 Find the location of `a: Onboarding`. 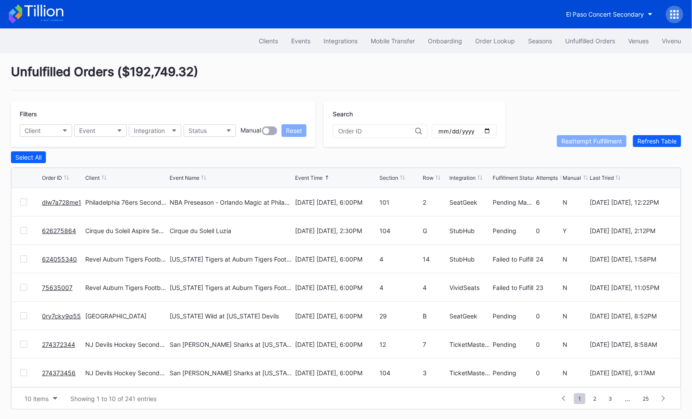

a: Onboarding is located at coordinates (445, 41).